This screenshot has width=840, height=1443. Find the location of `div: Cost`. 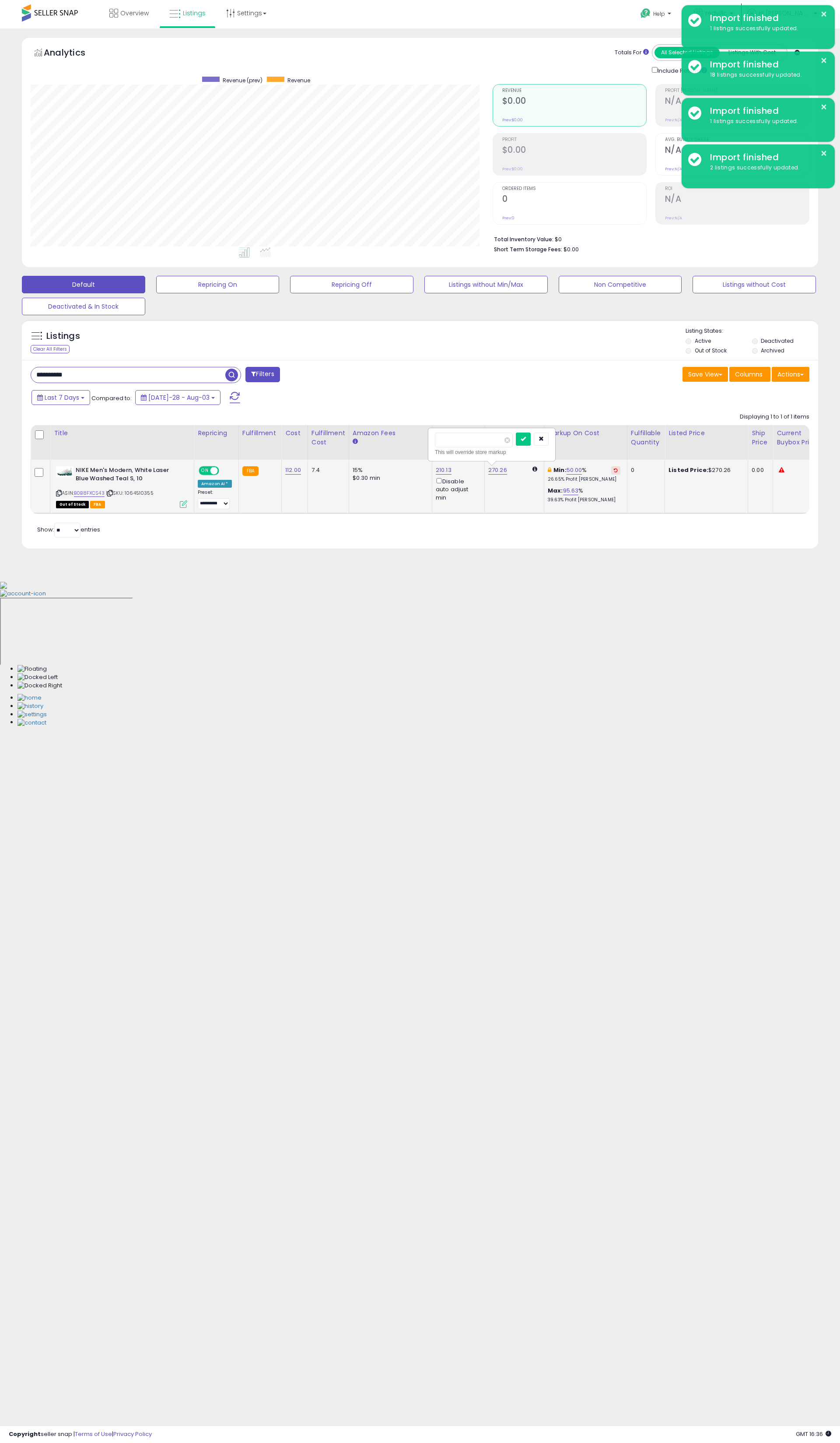

div: Cost is located at coordinates (295, 433).